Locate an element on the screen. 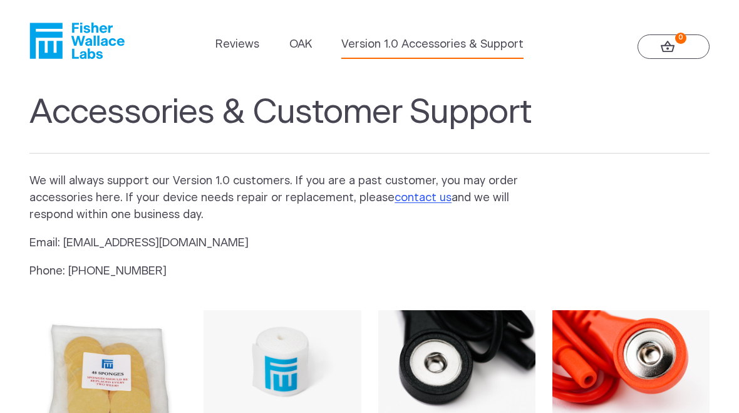 This screenshot has height=413, width=739. p: We will always support our Version 1.0 customers. If you are a past customer, you may order acces... is located at coordinates (285, 198).